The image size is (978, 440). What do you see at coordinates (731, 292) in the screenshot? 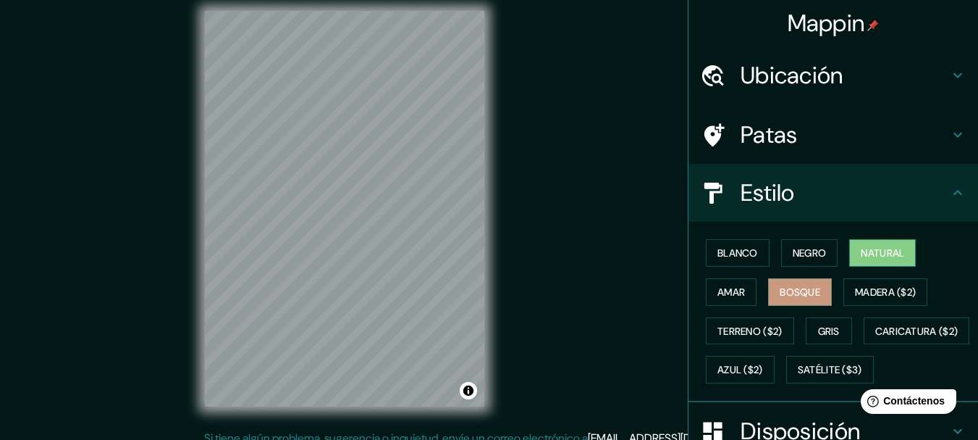
I see `button: Amar` at bounding box center [731, 292].